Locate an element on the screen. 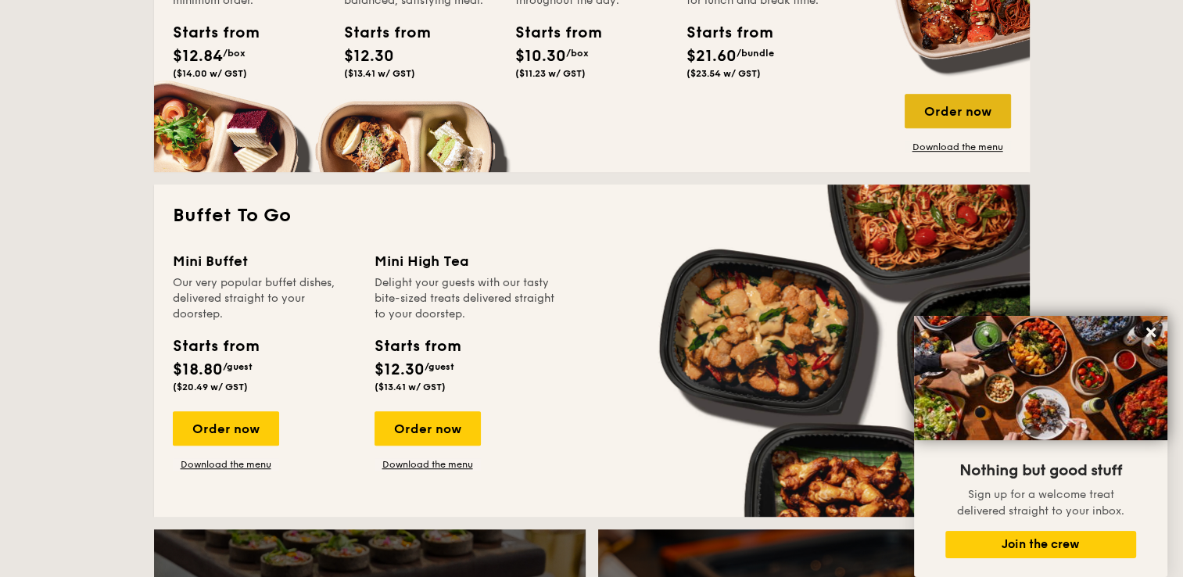 This screenshot has height=577, width=1183. span: $12.84 is located at coordinates (198, 56).